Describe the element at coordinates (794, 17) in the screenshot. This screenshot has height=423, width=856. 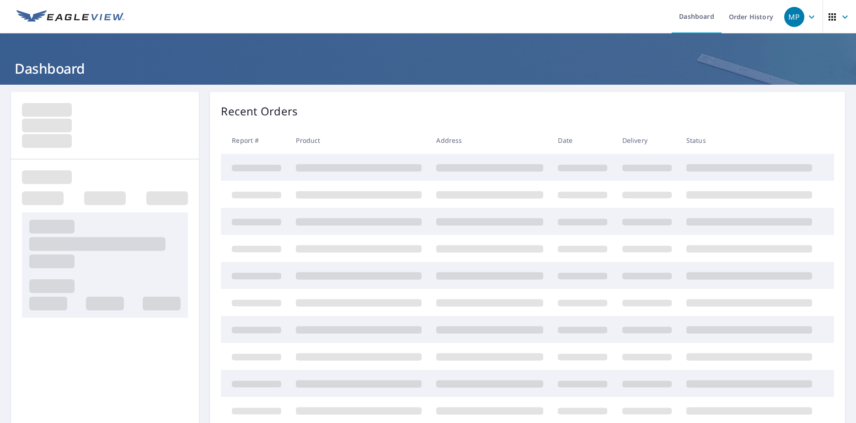
I see `div: MP` at that location.